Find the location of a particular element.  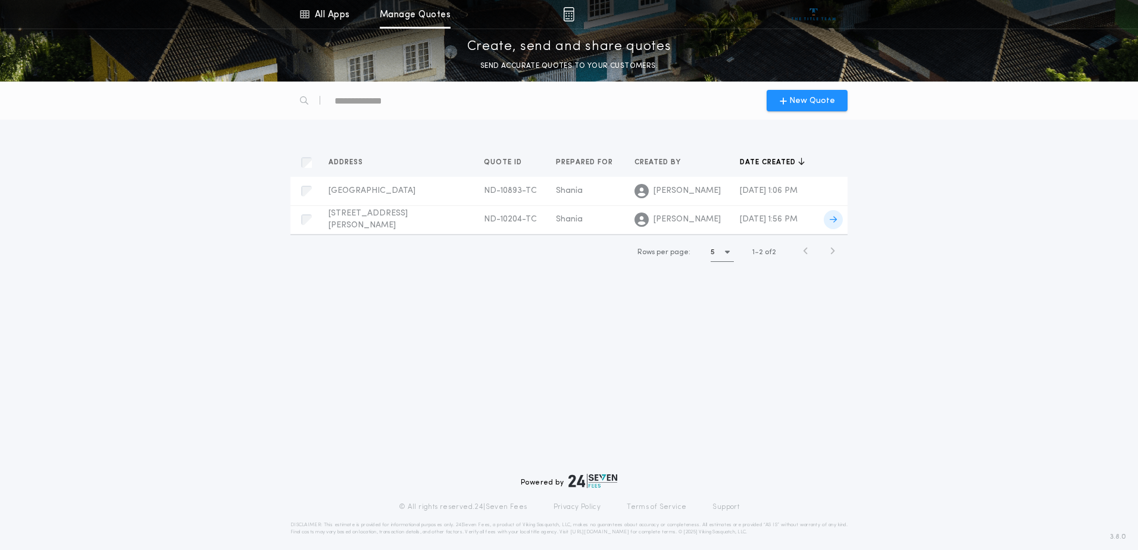

span: 2 is located at coordinates (761, 252).